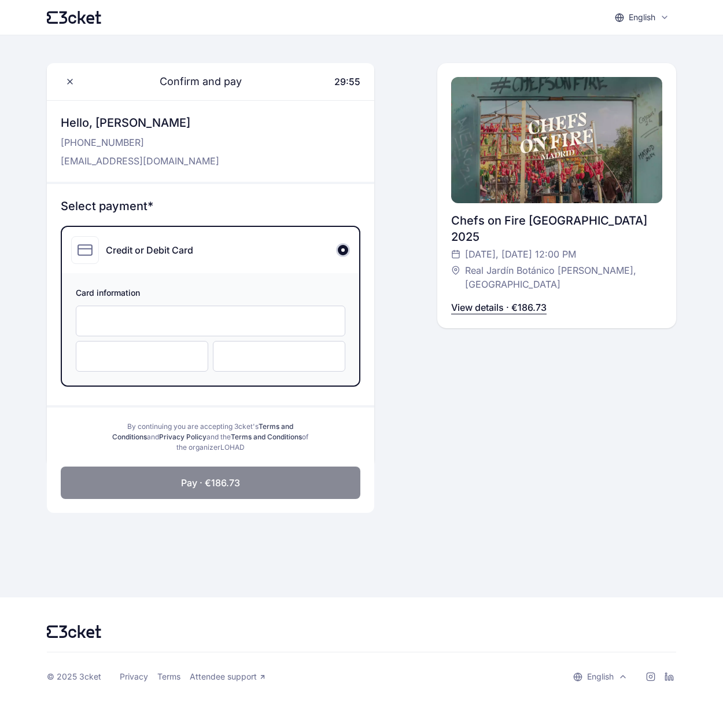  What do you see at coordinates (223, 676) in the screenshot?
I see `span: Attendee support` at bounding box center [223, 676].